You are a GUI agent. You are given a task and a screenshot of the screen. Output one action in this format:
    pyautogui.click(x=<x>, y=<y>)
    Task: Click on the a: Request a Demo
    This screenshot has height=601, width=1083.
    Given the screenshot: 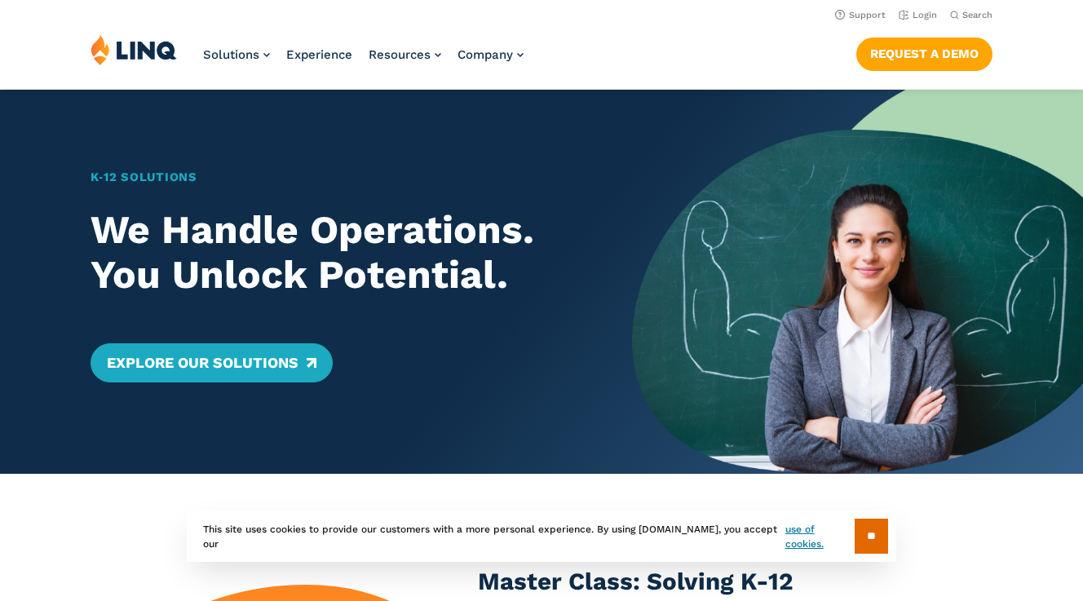 What is the action you would take?
    pyautogui.click(x=924, y=54)
    